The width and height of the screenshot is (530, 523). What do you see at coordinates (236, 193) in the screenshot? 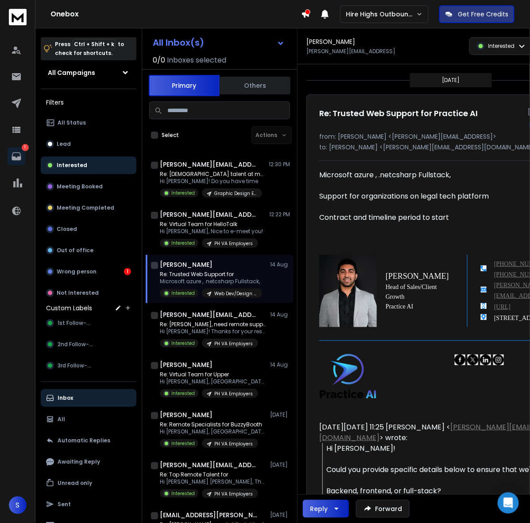
I see `p: Graphic Design Employers` at bounding box center [236, 193].